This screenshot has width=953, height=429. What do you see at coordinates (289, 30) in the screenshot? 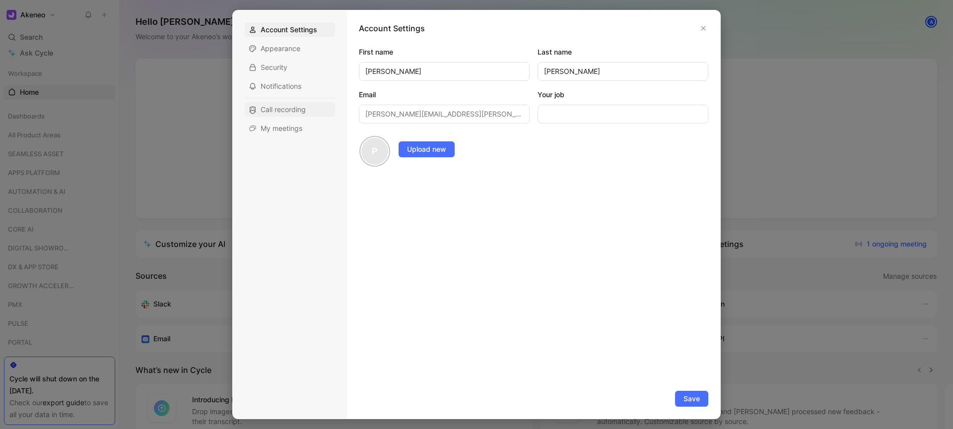
I see `span: Account Settings` at bounding box center [289, 30].